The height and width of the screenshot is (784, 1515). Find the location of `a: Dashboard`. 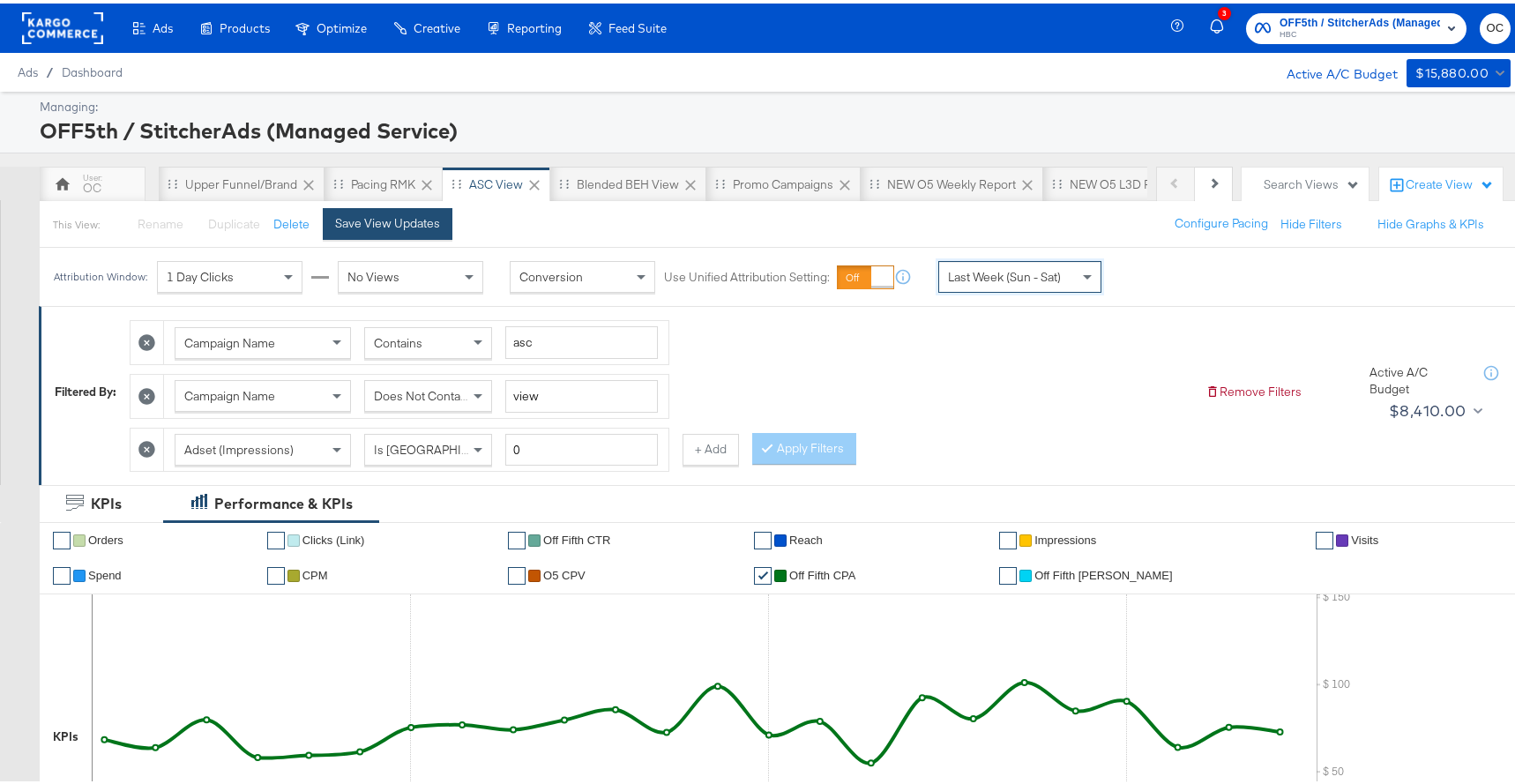

a: Dashboard is located at coordinates (91, 69).